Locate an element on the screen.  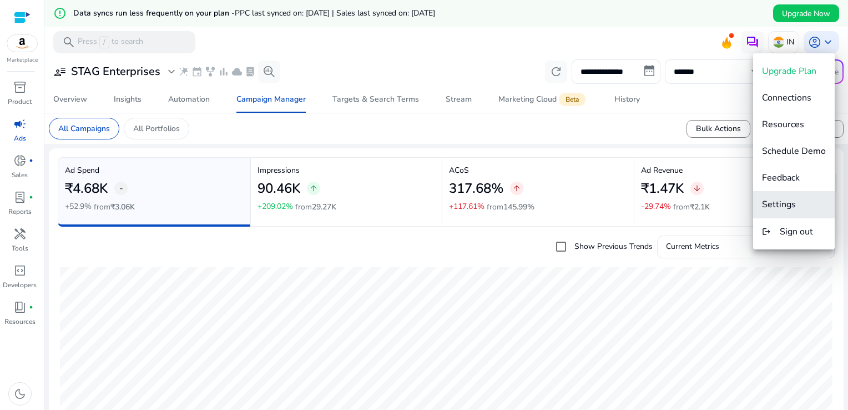
span: Settings is located at coordinates (779, 204).